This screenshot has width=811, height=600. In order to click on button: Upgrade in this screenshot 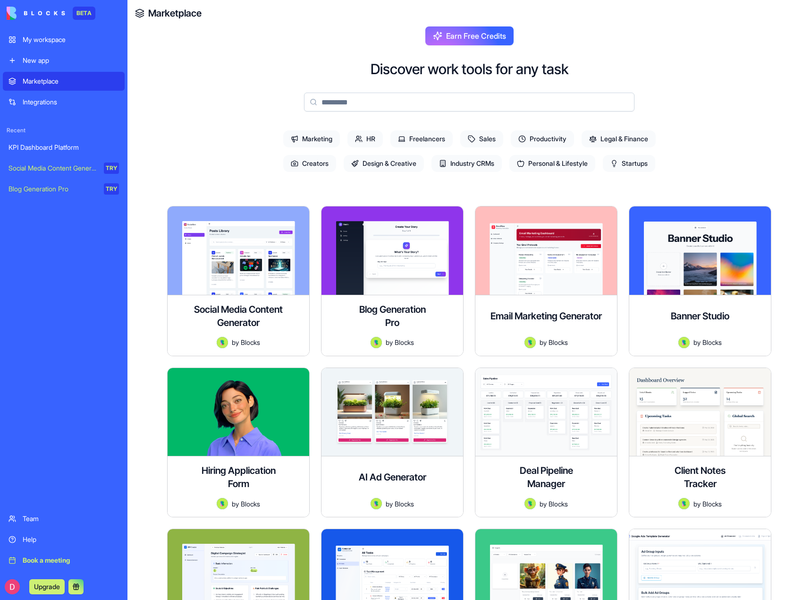, I will do `click(47, 586)`.